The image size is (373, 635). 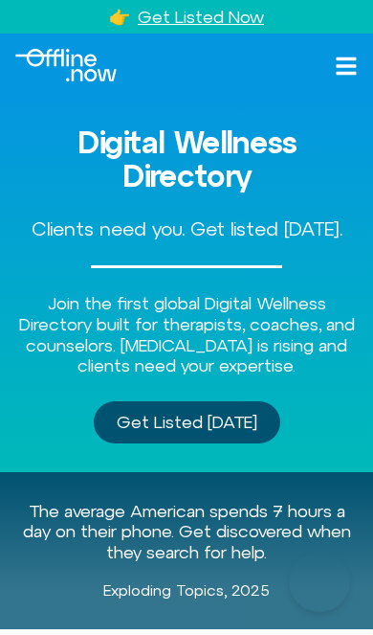 What do you see at coordinates (187, 590) in the screenshot?
I see `p: Exploding Topics, 2025` at bounding box center [187, 590].